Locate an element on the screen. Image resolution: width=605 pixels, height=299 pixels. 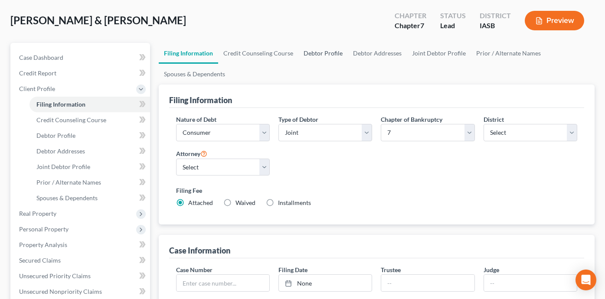
span: Credit Counseling Course is located at coordinates (71, 120).